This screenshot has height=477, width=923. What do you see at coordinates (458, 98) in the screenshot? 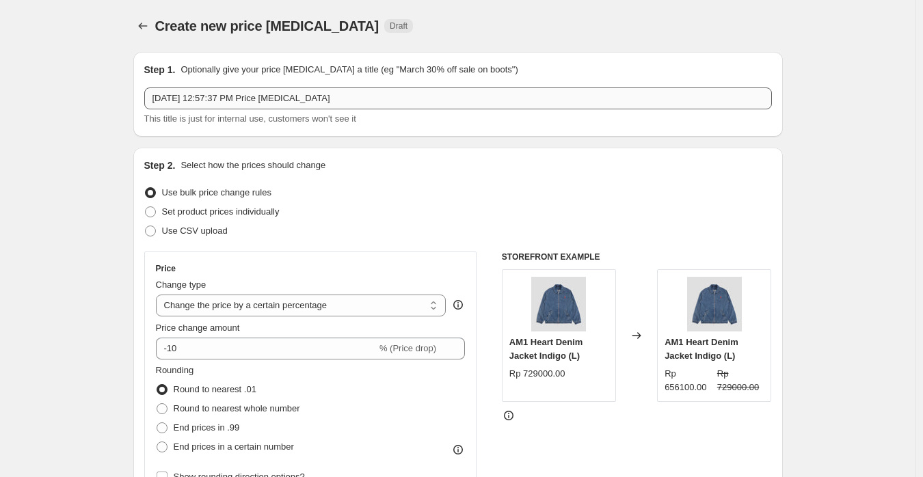
I see `input: 30% off holiday sale` at bounding box center [458, 98].